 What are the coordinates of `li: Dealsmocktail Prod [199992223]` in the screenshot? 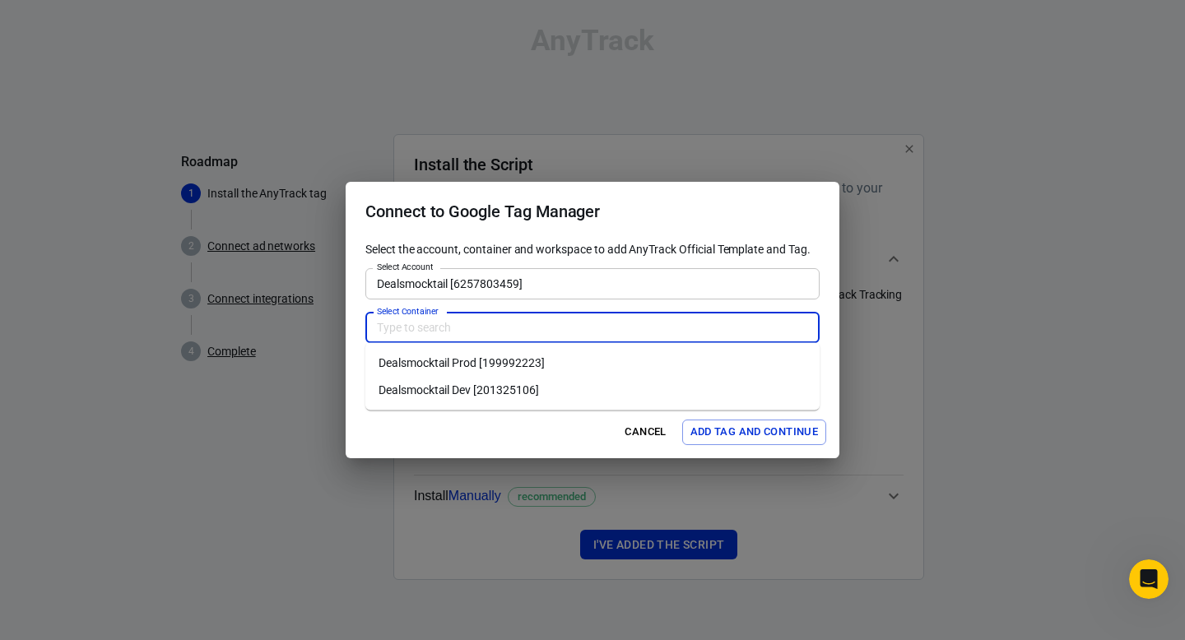 It's located at (592, 363).